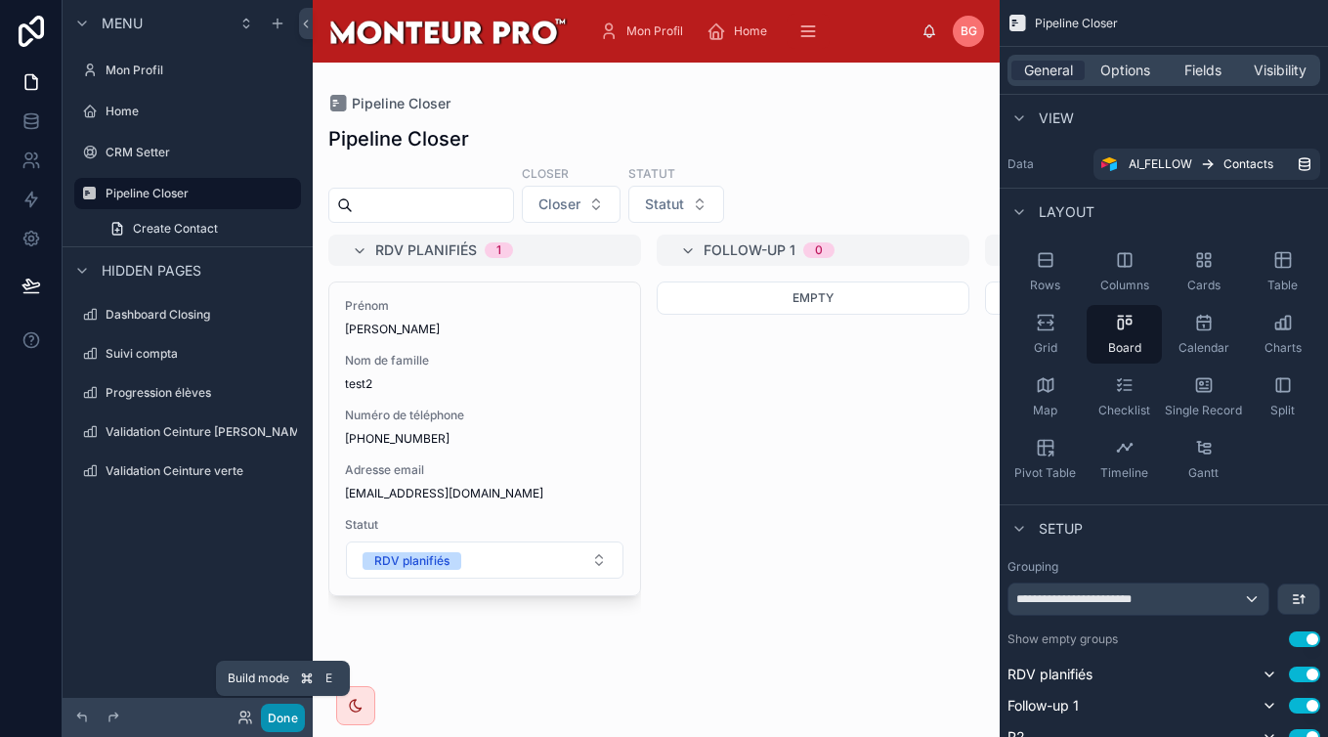 The width and height of the screenshot is (1328, 737). What do you see at coordinates (1044, 285) in the screenshot?
I see `span: Rows` at bounding box center [1044, 285].